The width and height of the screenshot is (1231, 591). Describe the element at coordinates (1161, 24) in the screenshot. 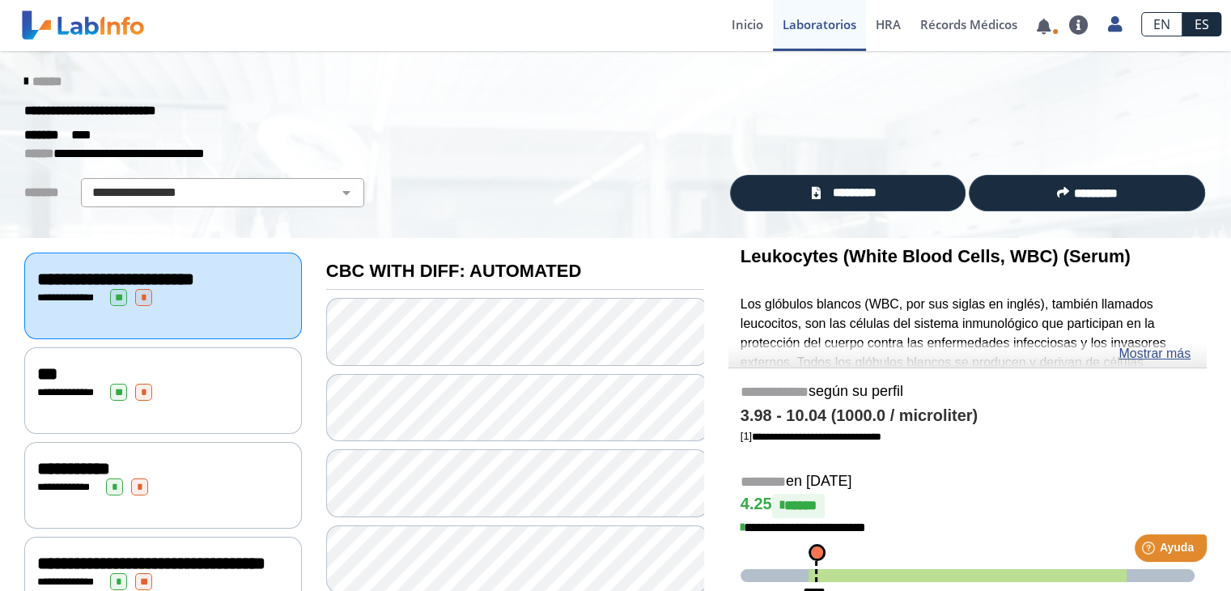

I see `a: EN` at that location.